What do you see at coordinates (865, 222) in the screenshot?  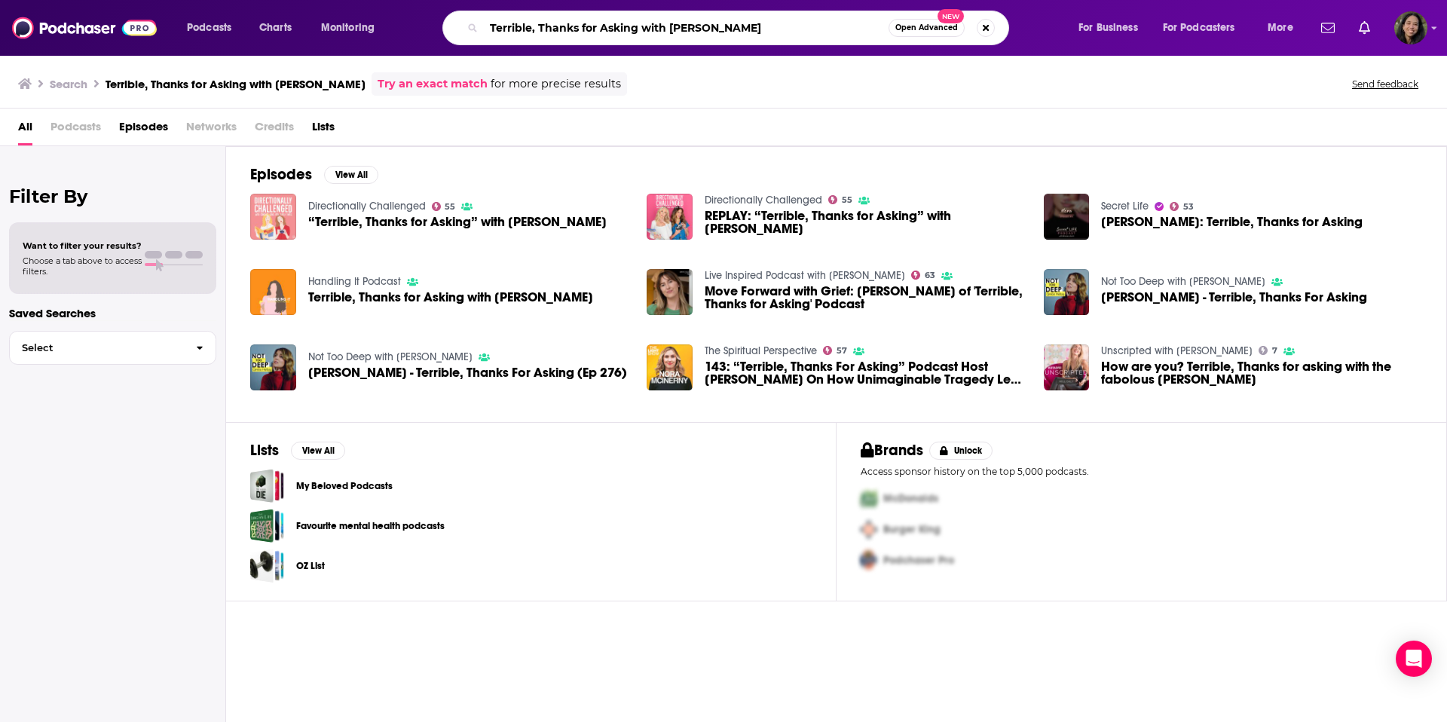 I see `a: REPLAY: “Terrible, Thanks for Asking” with Nora McInerny` at bounding box center [865, 222].